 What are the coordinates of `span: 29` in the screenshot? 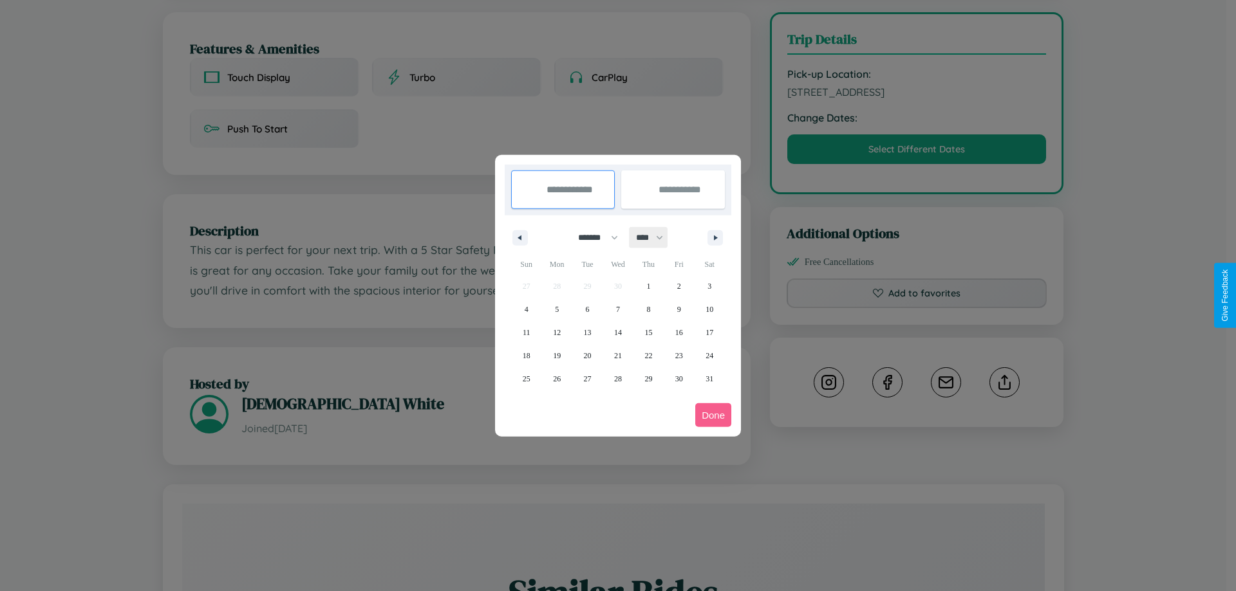 It's located at (648, 379).